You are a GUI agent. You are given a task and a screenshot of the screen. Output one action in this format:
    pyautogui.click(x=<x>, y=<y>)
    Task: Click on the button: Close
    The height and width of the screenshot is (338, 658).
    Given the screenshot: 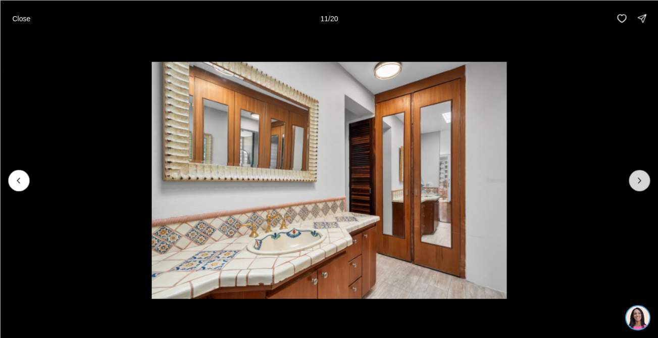 What is the action you would take?
    pyautogui.click(x=21, y=18)
    